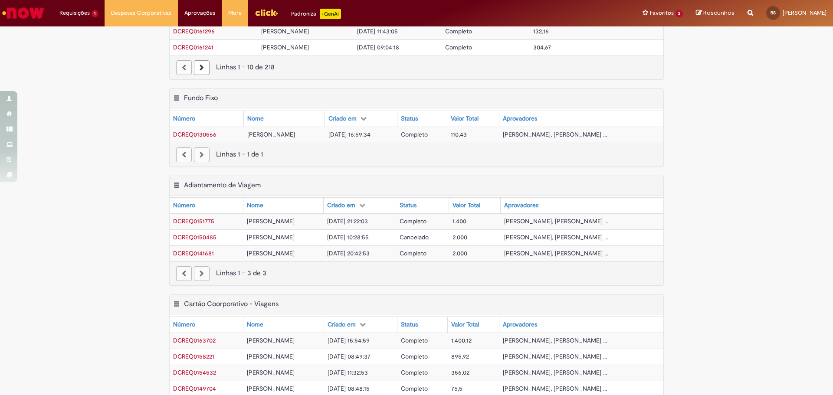 The width and height of the screenshot is (833, 395). Describe the element at coordinates (202, 68) in the screenshot. I see `a: Próxima página` at that location.